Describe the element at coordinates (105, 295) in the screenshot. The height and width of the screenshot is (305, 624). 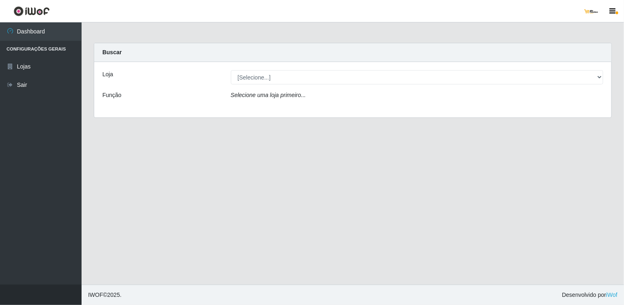
I see `span: © 2025 .` at that location.